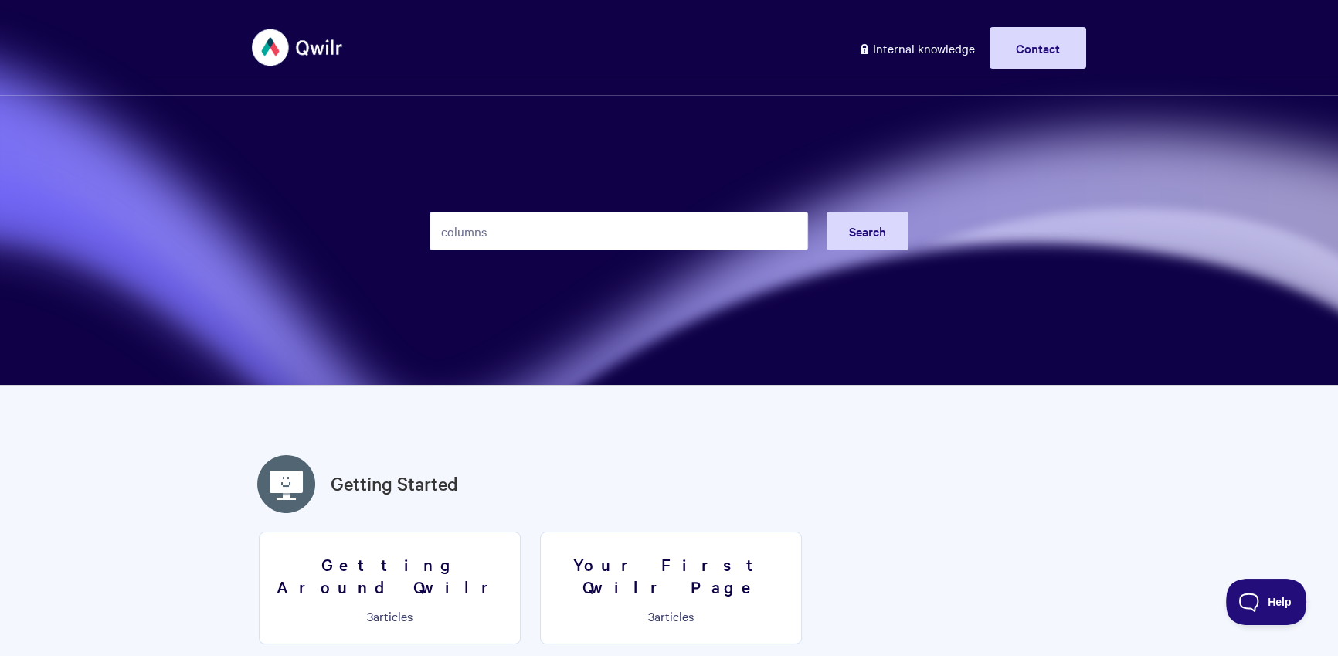 Image resolution: width=1338 pixels, height=656 pixels. What do you see at coordinates (1038, 48) in the screenshot?
I see `a: Contact` at bounding box center [1038, 48].